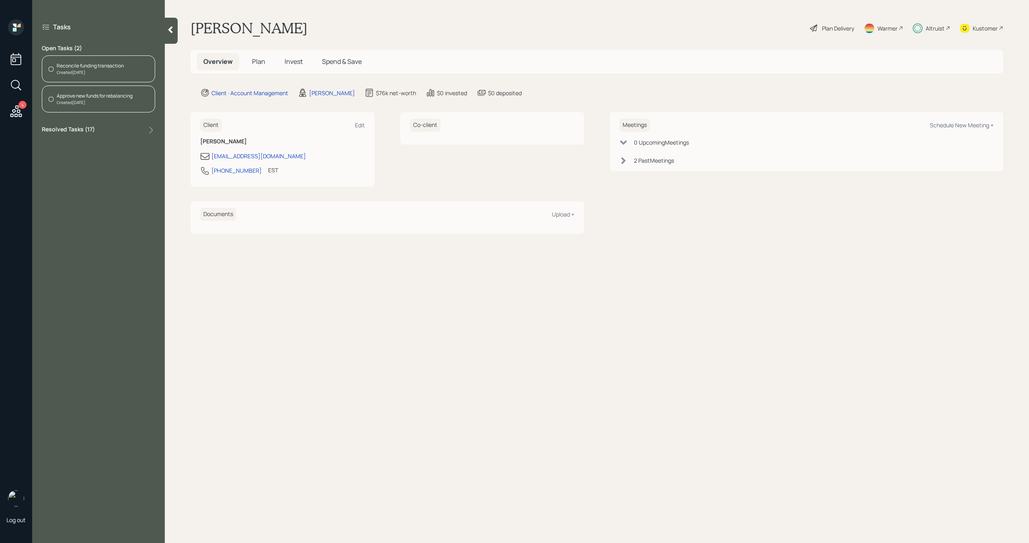  Describe the element at coordinates (654, 160) in the screenshot. I see `div: 2 Past Meeting s` at that location.